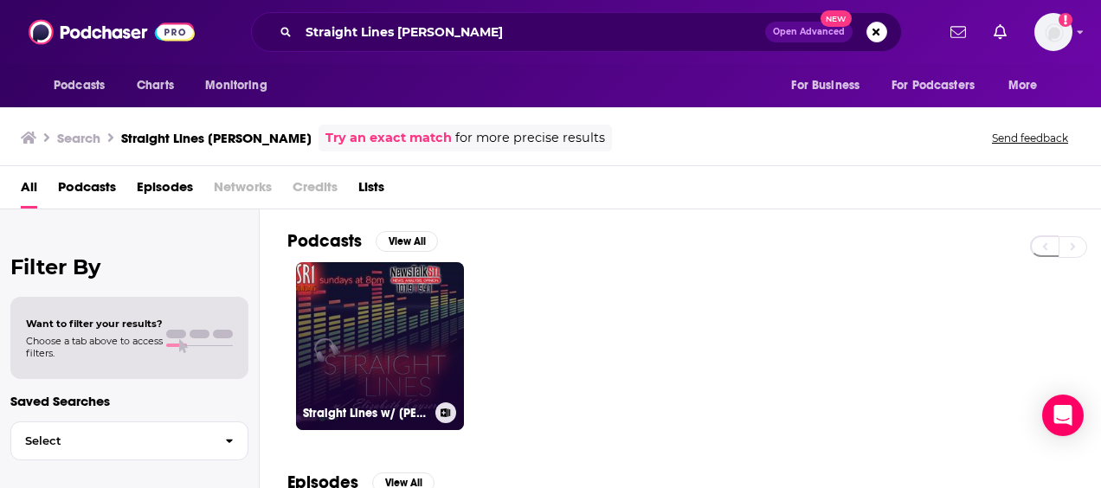 The width and height of the screenshot is (1101, 488). Describe the element at coordinates (155, 86) in the screenshot. I see `a: Charts` at that location.